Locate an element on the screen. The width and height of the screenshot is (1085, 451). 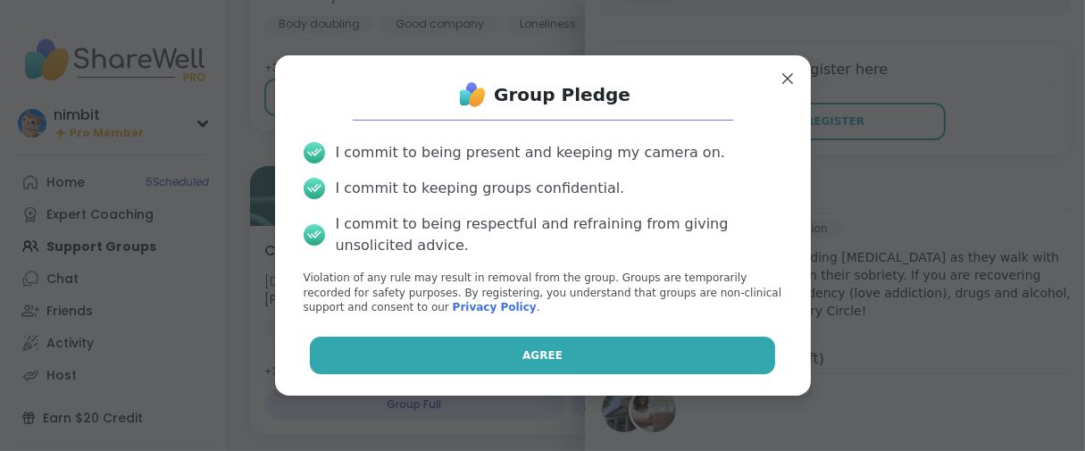
p: Violation of any rule may result in removal from the group. Groups are temporarily recorded for s... is located at coordinates (543, 293).